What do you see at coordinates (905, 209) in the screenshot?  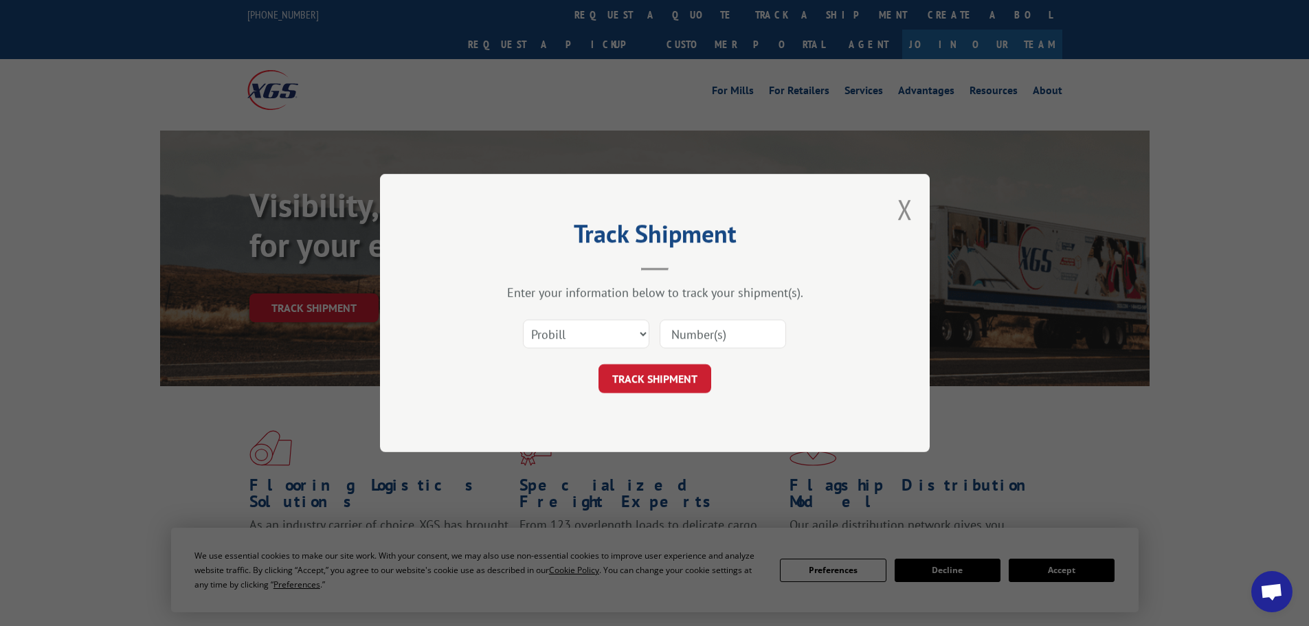 I see `button: Close modal` at bounding box center [905, 209].